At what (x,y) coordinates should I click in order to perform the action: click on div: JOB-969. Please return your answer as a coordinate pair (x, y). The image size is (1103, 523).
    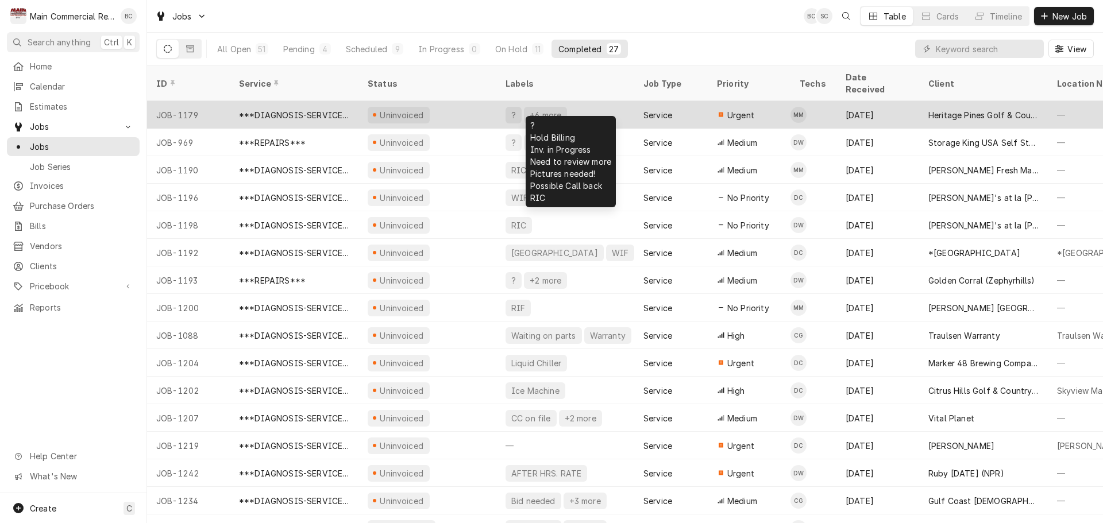
    Looking at the image, I should click on (188, 142).